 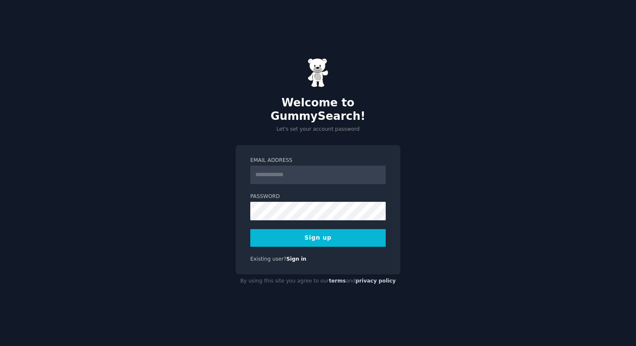 What do you see at coordinates (318, 197) in the screenshot?
I see `label: Password` at bounding box center [318, 197].